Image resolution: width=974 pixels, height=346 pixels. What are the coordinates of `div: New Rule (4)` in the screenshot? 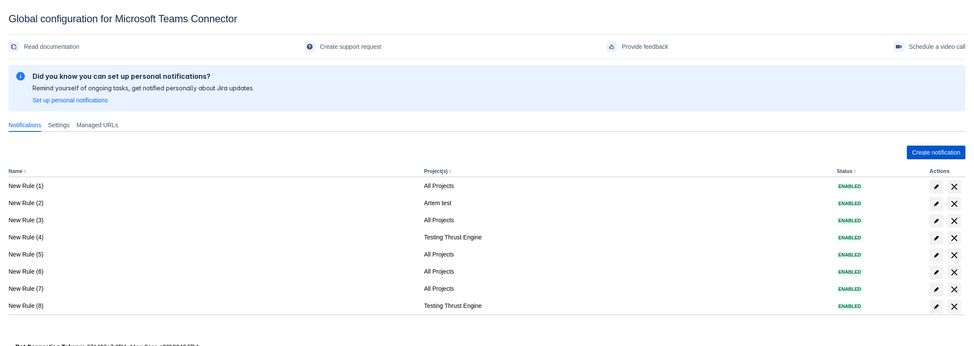 It's located at (213, 237).